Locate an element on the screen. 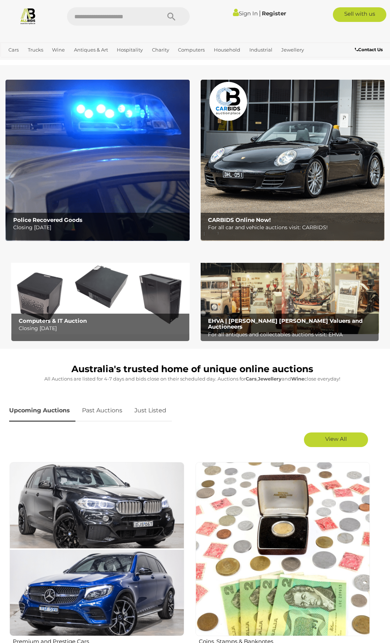  a: Contact Us is located at coordinates (369, 50).